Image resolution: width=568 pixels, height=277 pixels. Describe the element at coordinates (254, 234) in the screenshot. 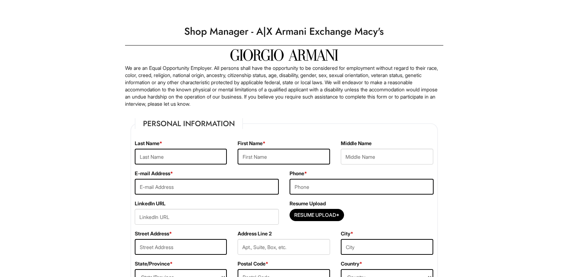

I see `label: Address Line 2` at that location.